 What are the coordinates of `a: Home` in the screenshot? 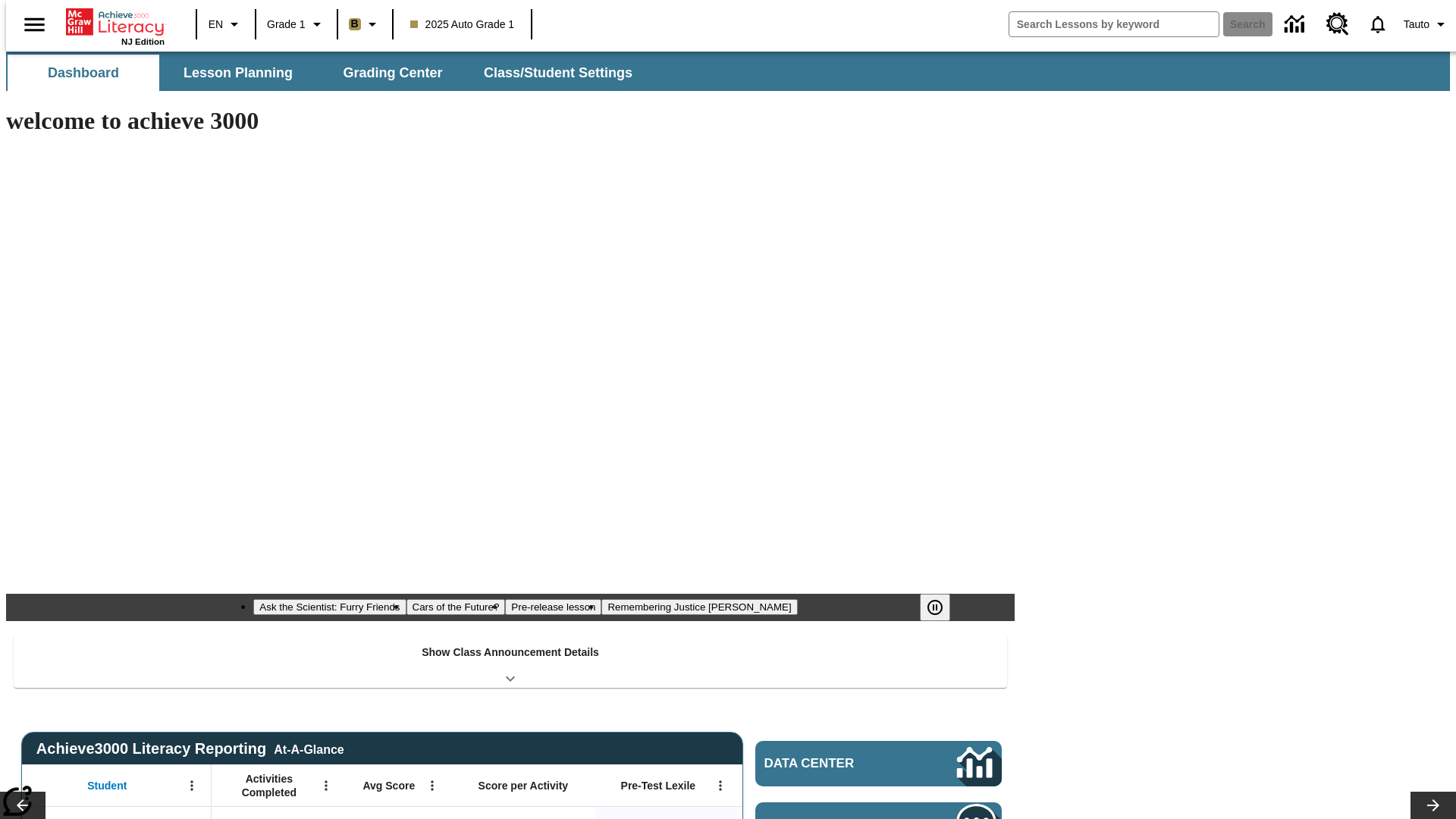 It's located at (115, 22).